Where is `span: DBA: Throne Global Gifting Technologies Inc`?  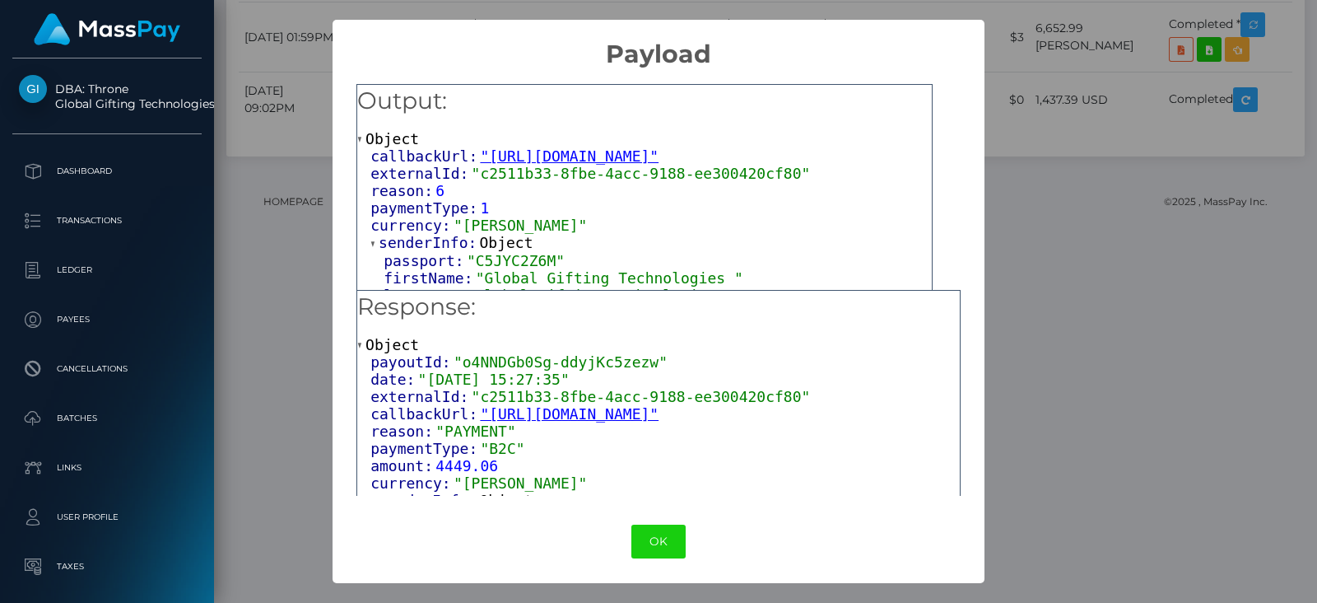 span: DBA: Throne Global Gifting Technologies Inc is located at coordinates (107, 96).